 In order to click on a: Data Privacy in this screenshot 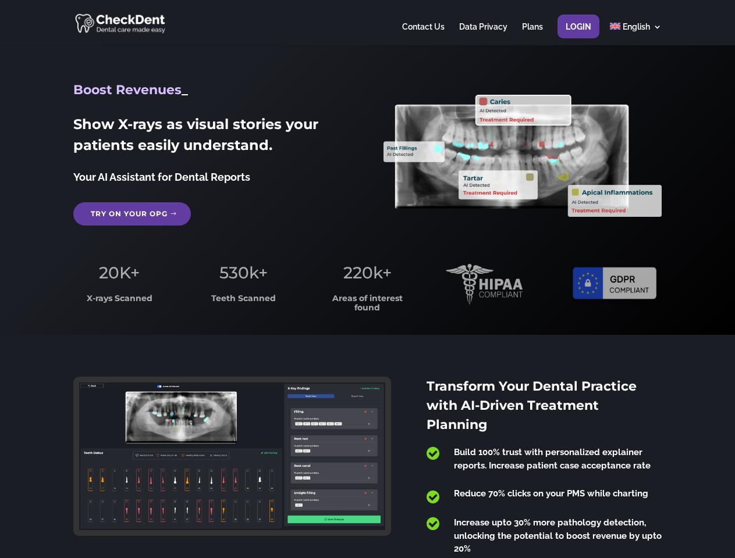, I will do `click(483, 34)`.